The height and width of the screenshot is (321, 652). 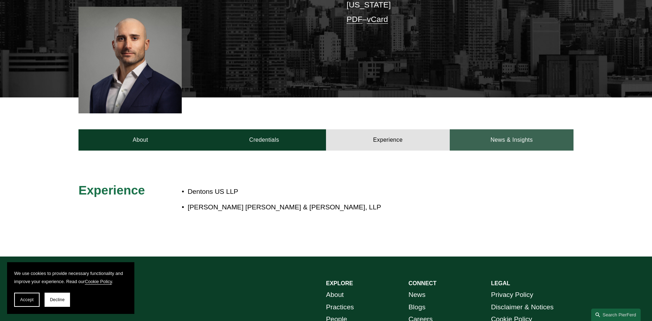 I want to click on span: Accept, so click(x=27, y=299).